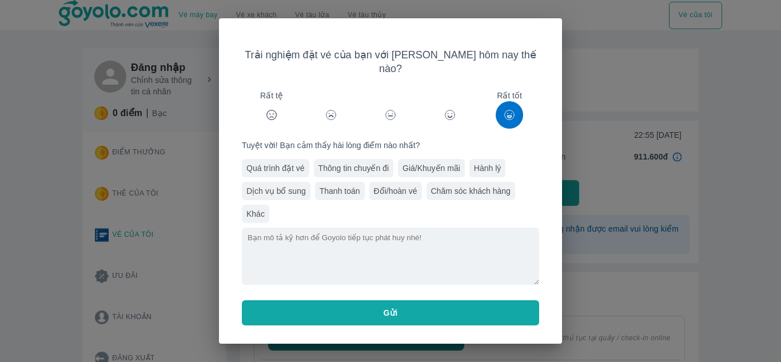 The width and height of the screenshot is (781, 362). What do you see at coordinates (470, 191) in the screenshot?
I see `div: Chăm sóc khách hàng` at bounding box center [470, 191].